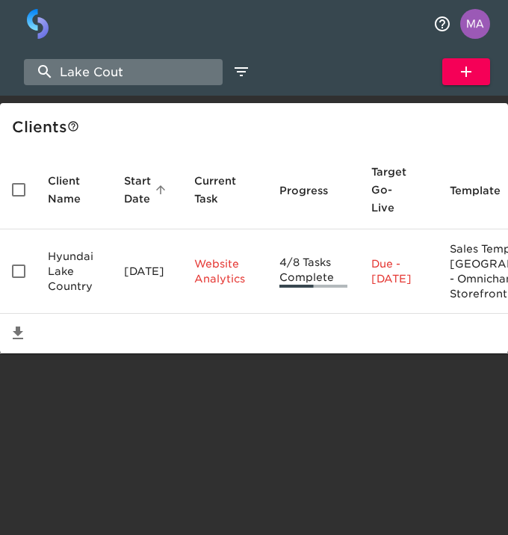  I want to click on span: Current Task, so click(225, 190).